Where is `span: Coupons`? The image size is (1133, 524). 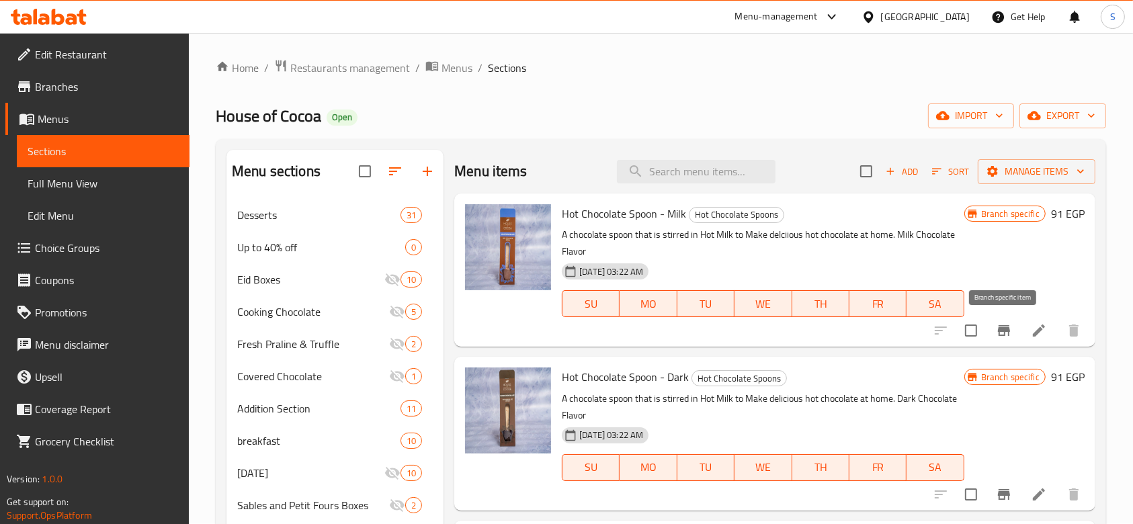 span: Coupons is located at coordinates (107, 280).